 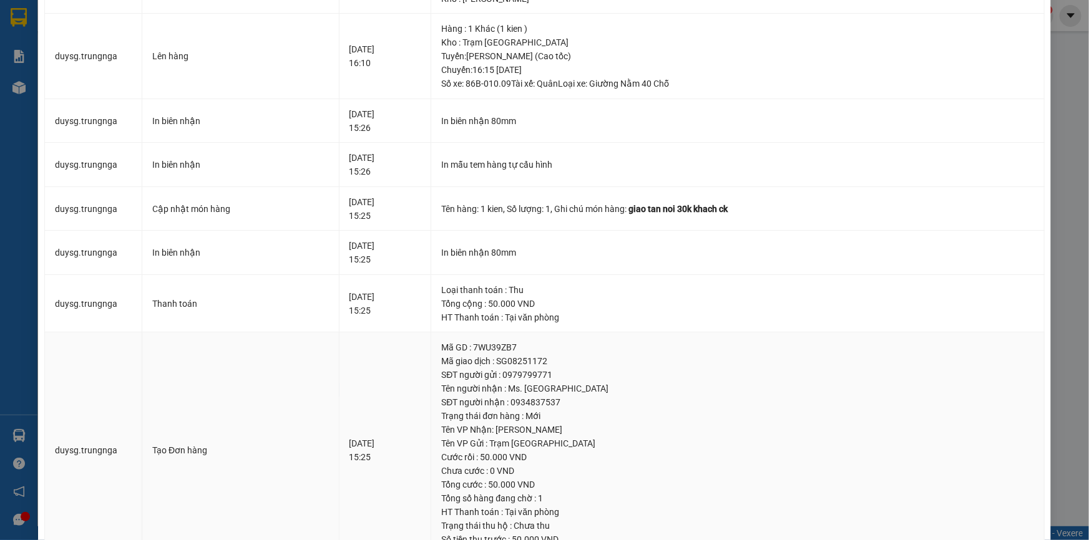 I want to click on div: Tổng số hàng đang chờ : 1, so click(x=738, y=499).